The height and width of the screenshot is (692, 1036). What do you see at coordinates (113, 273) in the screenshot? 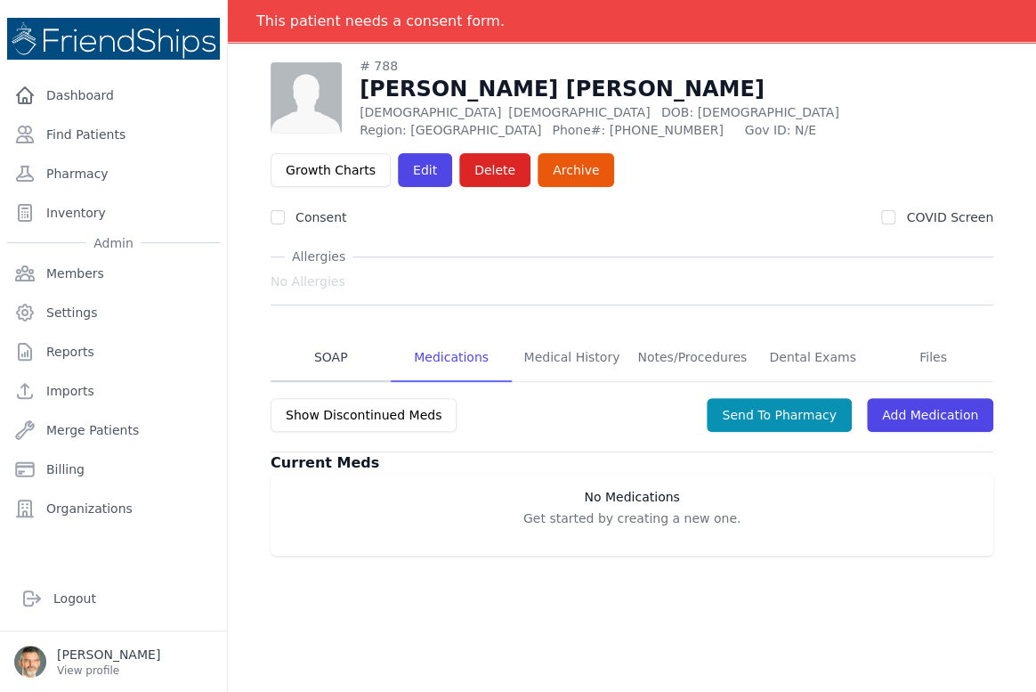
I see `a: Members` at bounding box center [113, 273].